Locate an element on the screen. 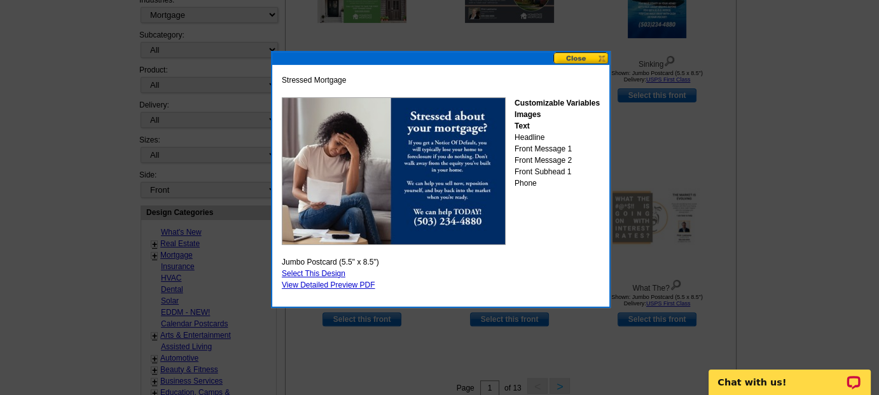  span: Stressed Mortgage is located at coordinates (314, 80).